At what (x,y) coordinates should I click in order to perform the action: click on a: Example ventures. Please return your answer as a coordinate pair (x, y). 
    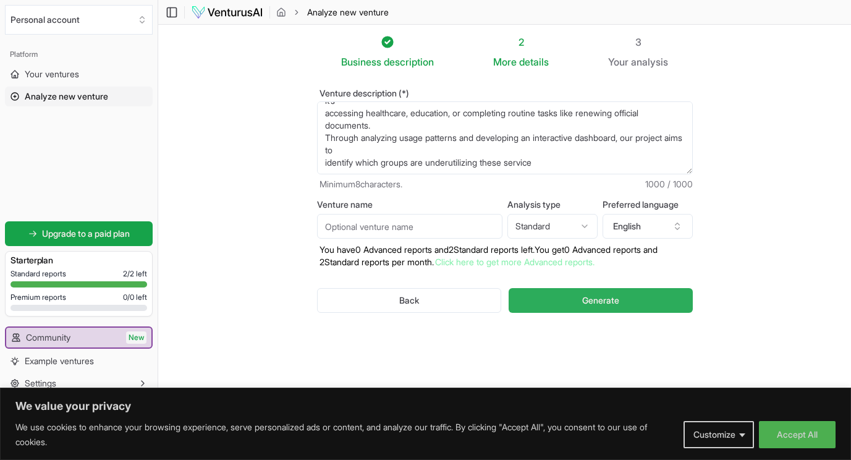
    Looking at the image, I should click on (78, 361).